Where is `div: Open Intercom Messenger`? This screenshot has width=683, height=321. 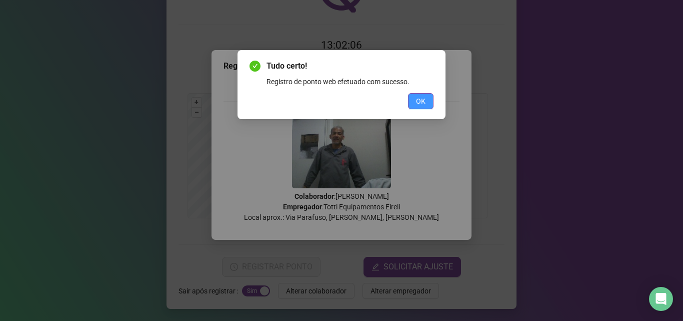
div: Open Intercom Messenger is located at coordinates (661, 299).